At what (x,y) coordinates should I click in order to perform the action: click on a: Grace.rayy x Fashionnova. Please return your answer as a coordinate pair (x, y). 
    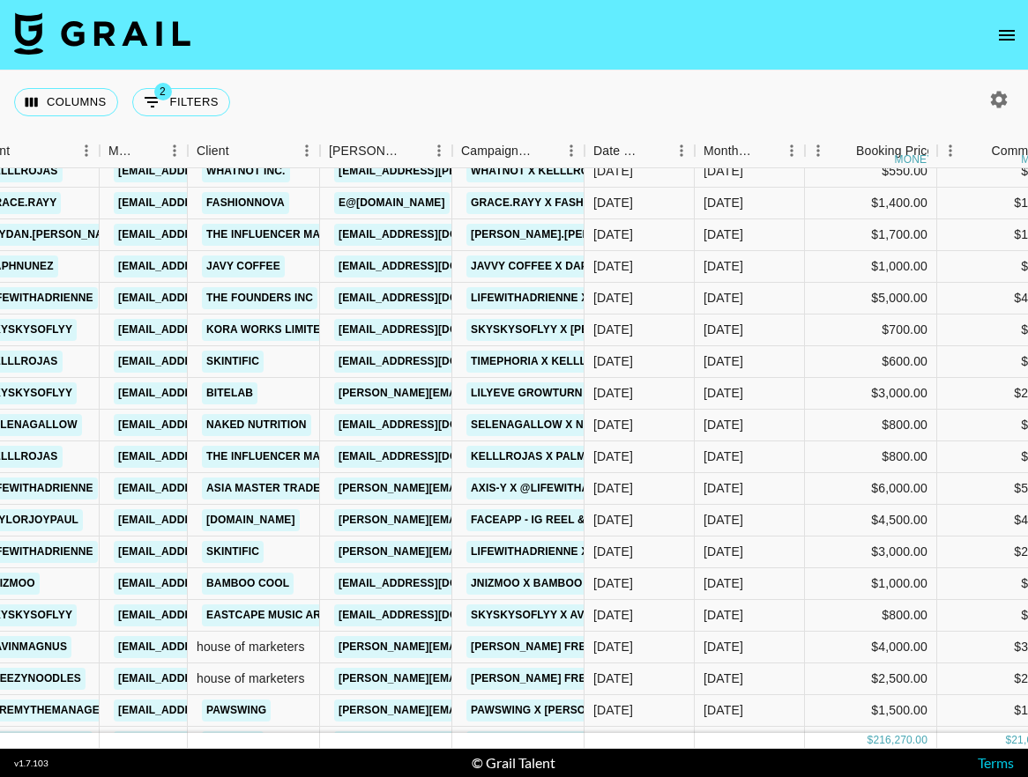
    Looking at the image, I should click on (552, 203).